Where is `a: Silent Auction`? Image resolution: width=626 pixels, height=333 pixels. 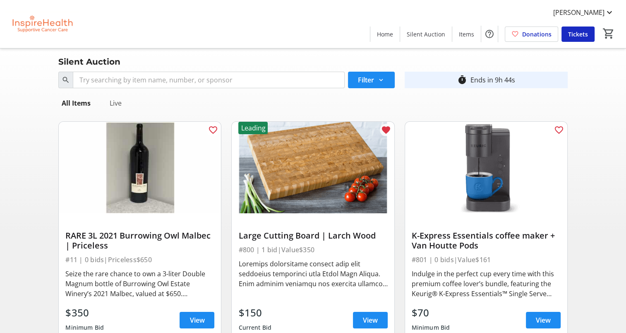 a: Silent Auction is located at coordinates (426, 34).